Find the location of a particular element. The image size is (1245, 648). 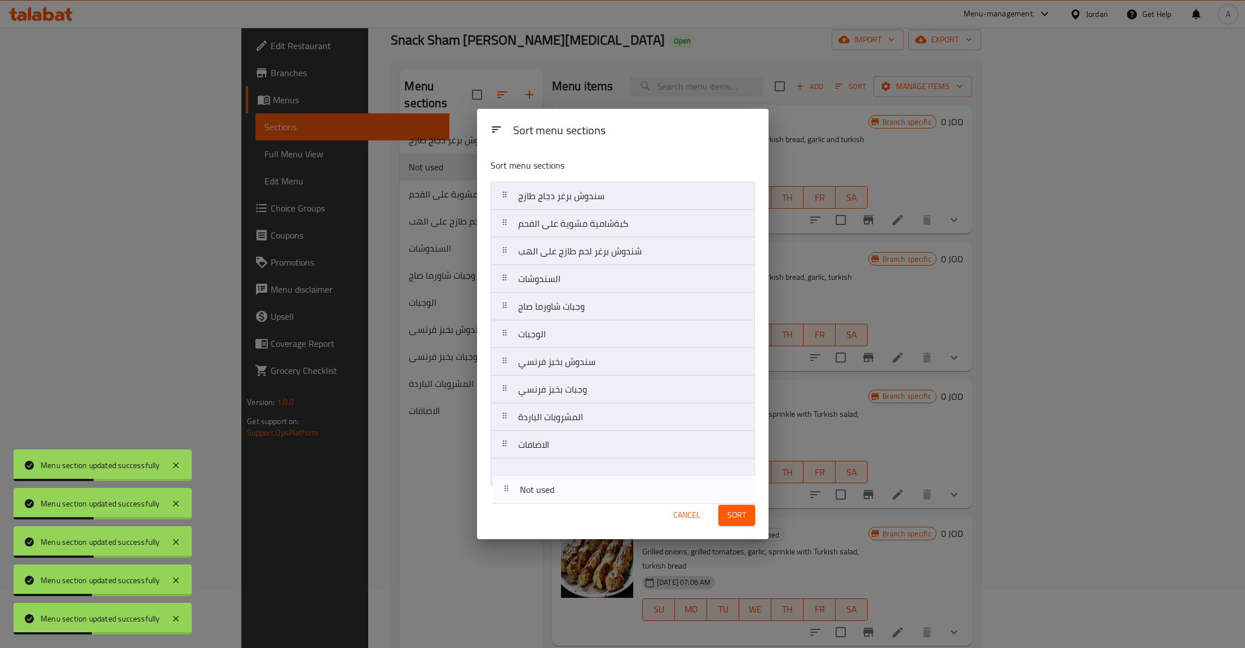

button: Sort is located at coordinates (737, 515).